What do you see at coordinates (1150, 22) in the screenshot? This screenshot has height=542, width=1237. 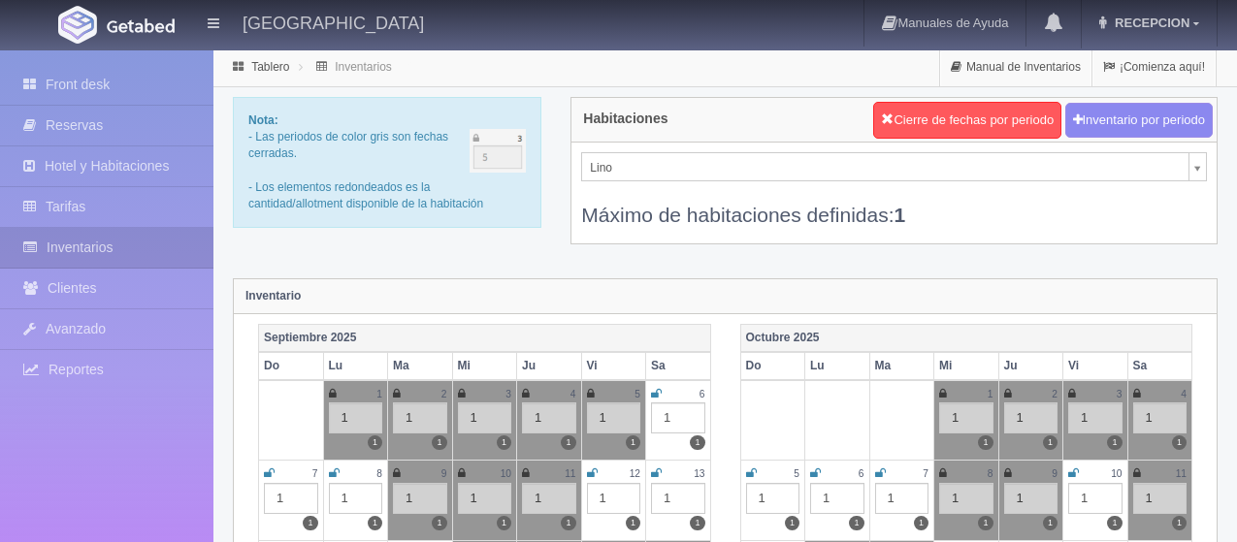 I see `span: RECEPCION` at bounding box center [1150, 22].